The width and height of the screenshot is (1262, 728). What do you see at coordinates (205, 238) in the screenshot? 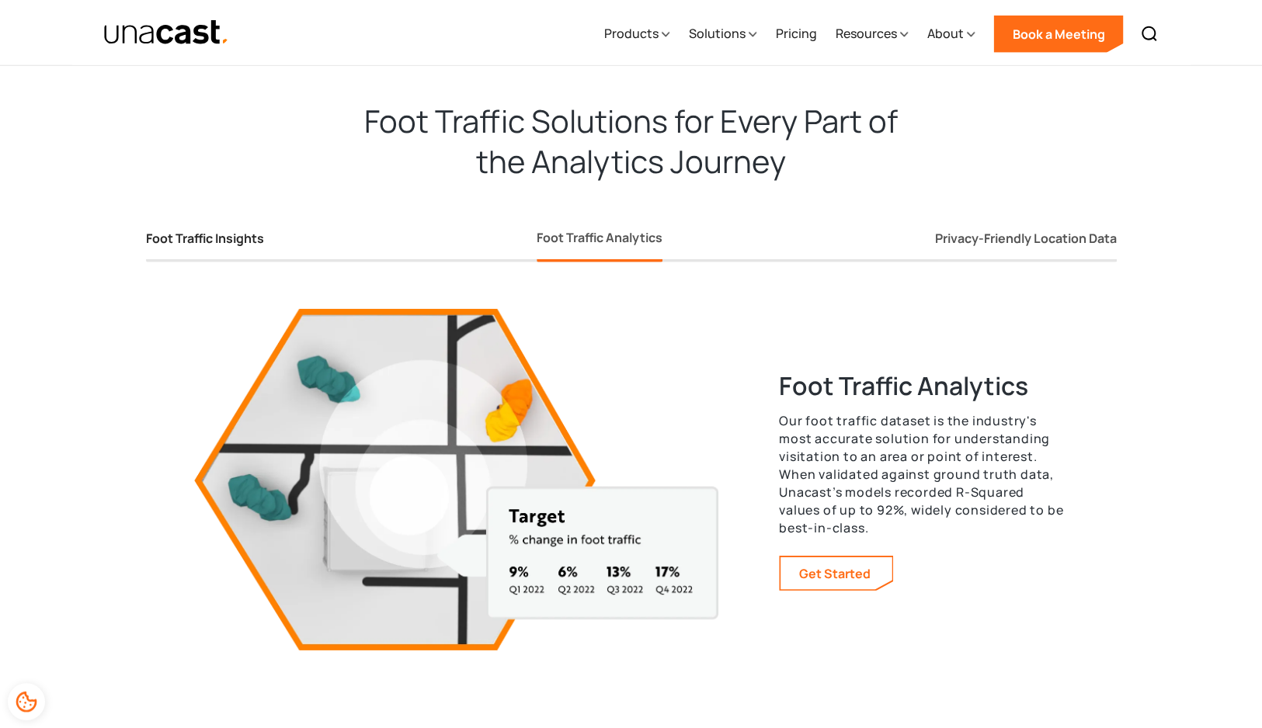
I see `div: Foot Traffic Insights` at bounding box center [205, 238].